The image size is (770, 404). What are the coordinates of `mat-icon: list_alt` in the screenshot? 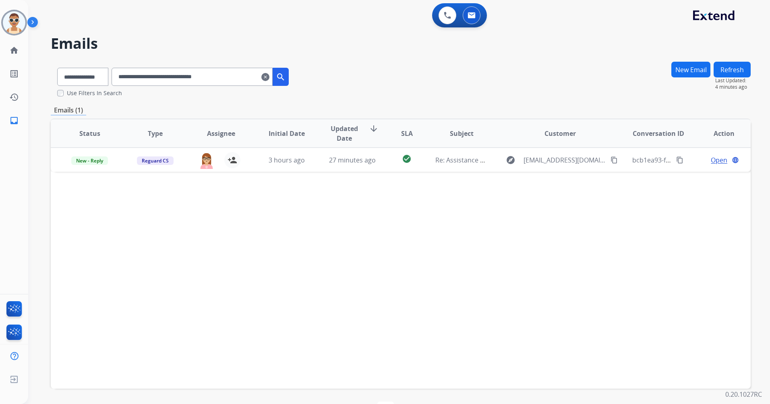 It's located at (14, 74).